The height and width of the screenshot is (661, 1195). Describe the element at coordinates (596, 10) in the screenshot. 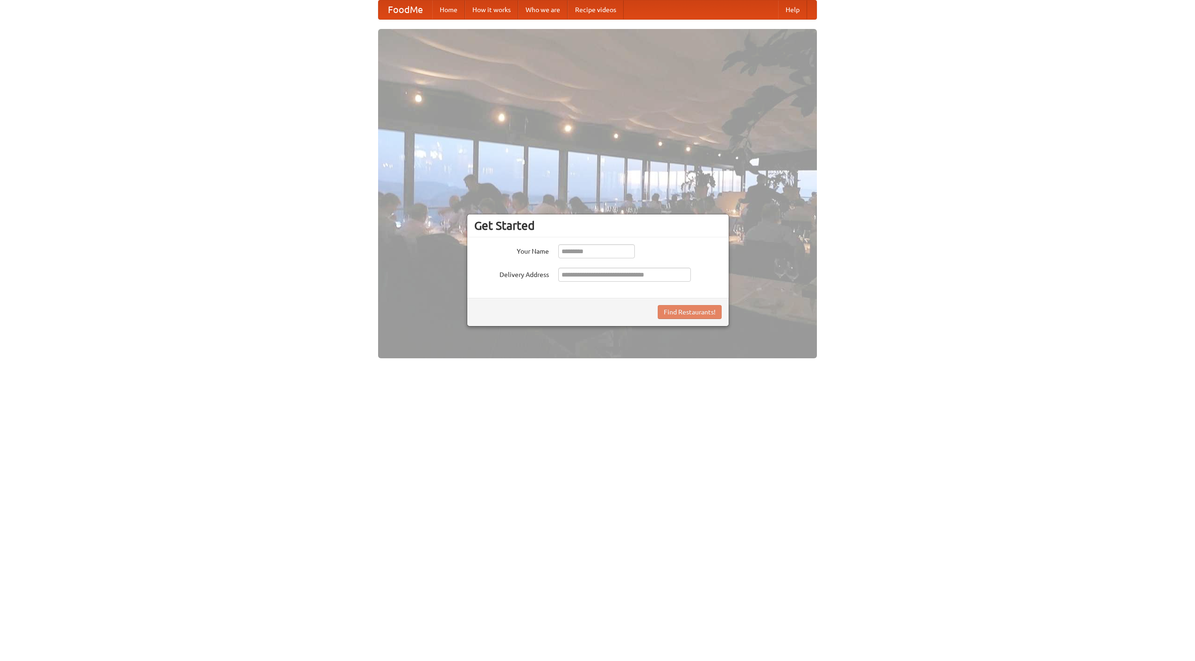

I see `a: Recipe videos` at that location.